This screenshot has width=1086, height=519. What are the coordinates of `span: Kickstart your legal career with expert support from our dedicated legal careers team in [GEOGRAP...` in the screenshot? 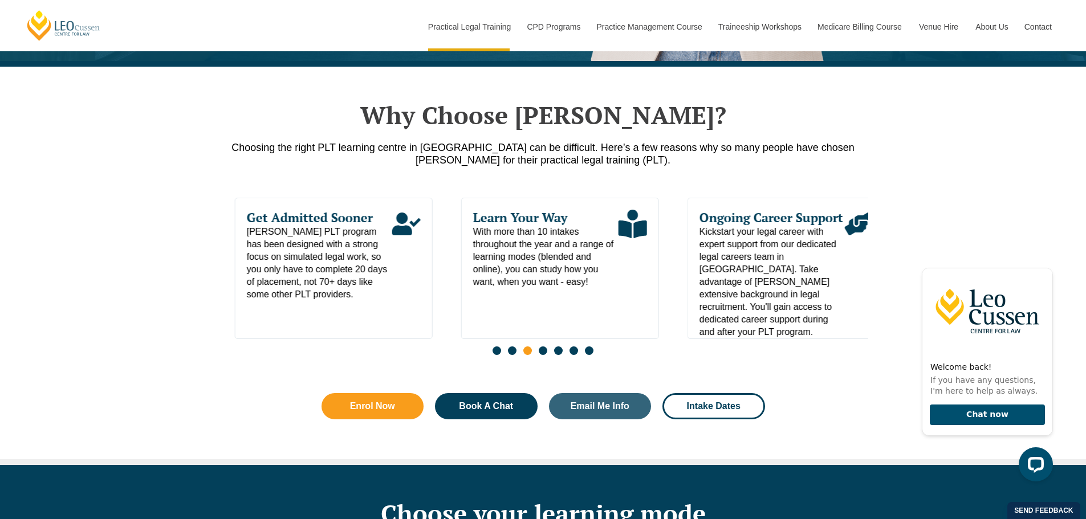 It's located at (771, 282).